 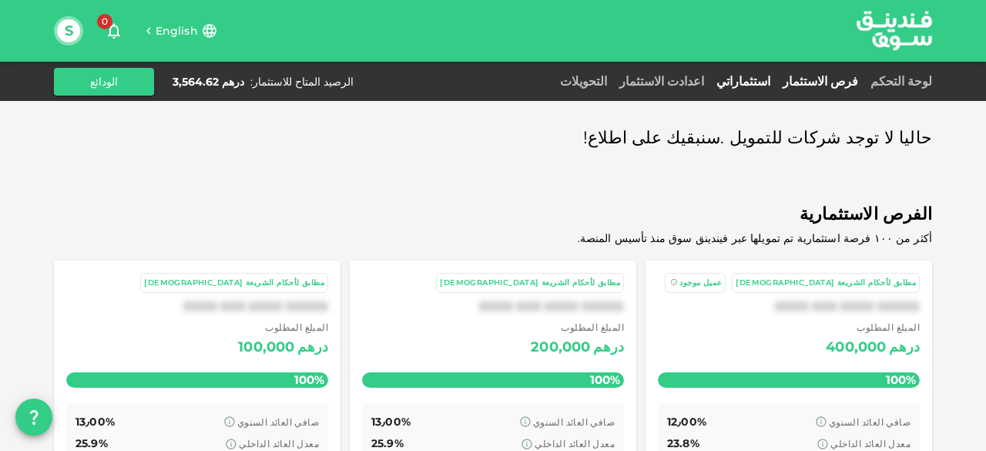 I want to click on span: 12٫00%, so click(x=686, y=421).